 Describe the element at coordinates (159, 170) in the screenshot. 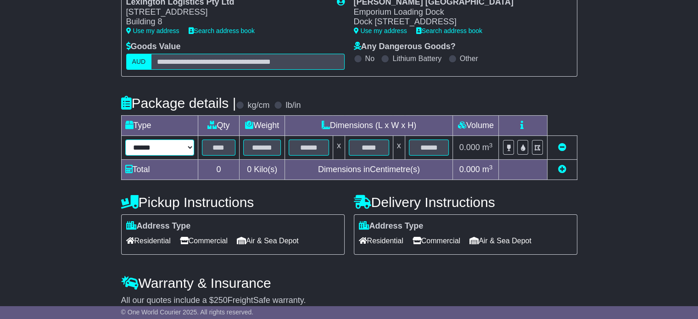

I see `td: Total` at that location.